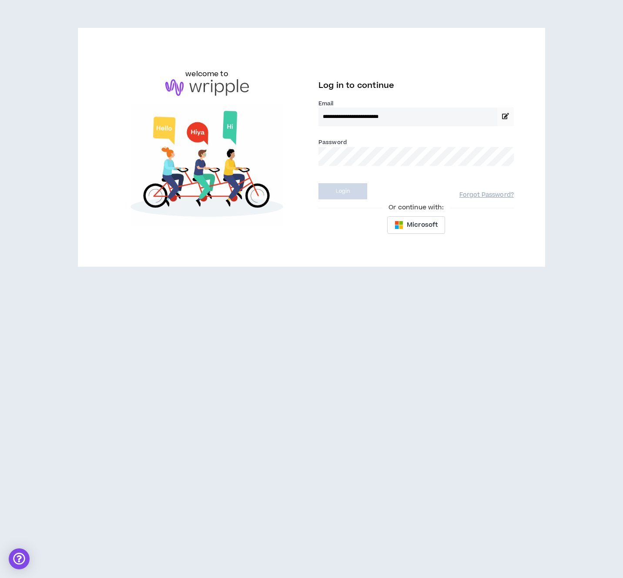 This screenshot has width=623, height=578. I want to click on img: Welcome to Wripple, so click(207, 165).